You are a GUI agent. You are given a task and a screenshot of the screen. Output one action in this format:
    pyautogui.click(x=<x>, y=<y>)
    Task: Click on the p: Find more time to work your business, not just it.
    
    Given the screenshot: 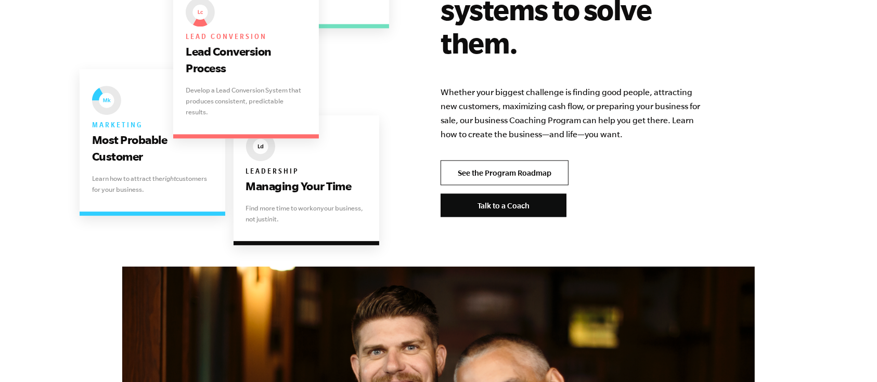 What is the action you would take?
    pyautogui.click(x=306, y=213)
    